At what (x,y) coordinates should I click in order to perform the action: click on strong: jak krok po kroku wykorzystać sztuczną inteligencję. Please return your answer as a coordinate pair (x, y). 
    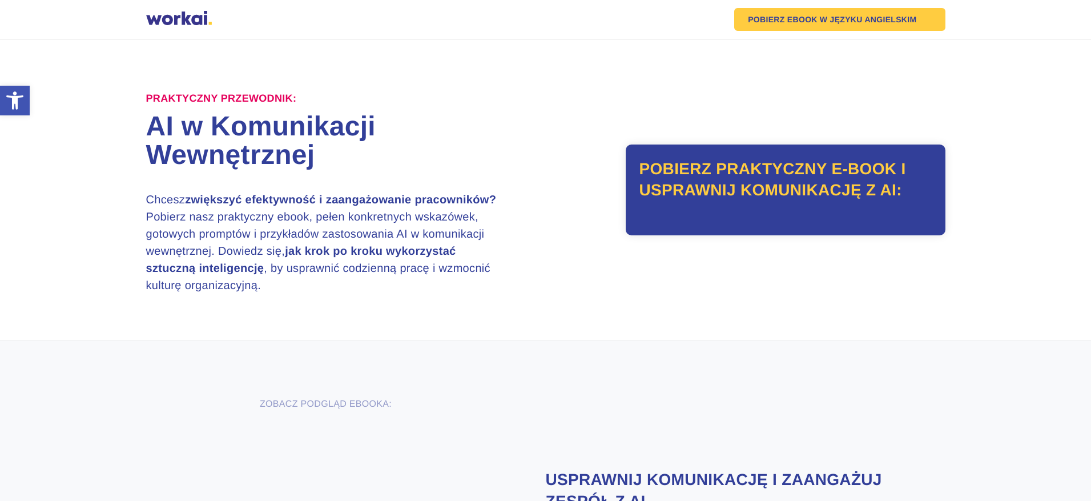
    Looking at the image, I should click on (301, 260).